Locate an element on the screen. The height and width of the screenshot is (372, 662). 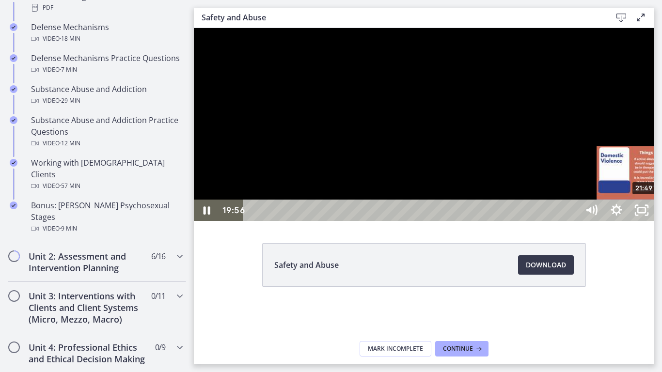
div: Substance Abuse and Addiction is located at coordinates (107, 95).